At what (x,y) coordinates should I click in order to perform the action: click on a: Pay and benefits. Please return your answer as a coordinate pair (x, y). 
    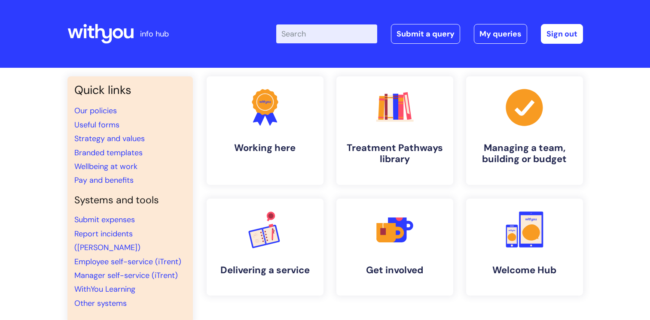
    Looking at the image, I should click on (104, 180).